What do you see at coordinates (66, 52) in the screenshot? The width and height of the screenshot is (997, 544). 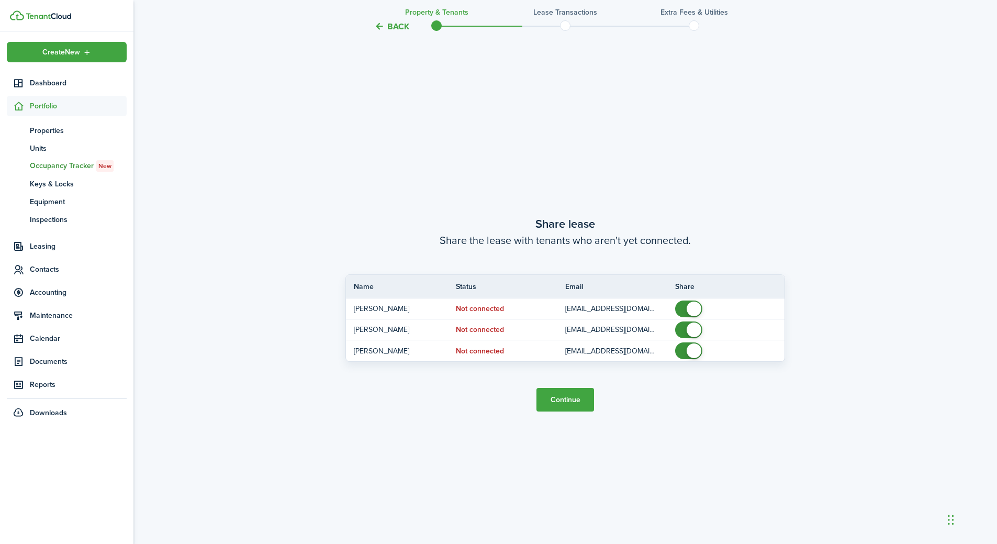 I see `button: Open menu` at bounding box center [66, 52].